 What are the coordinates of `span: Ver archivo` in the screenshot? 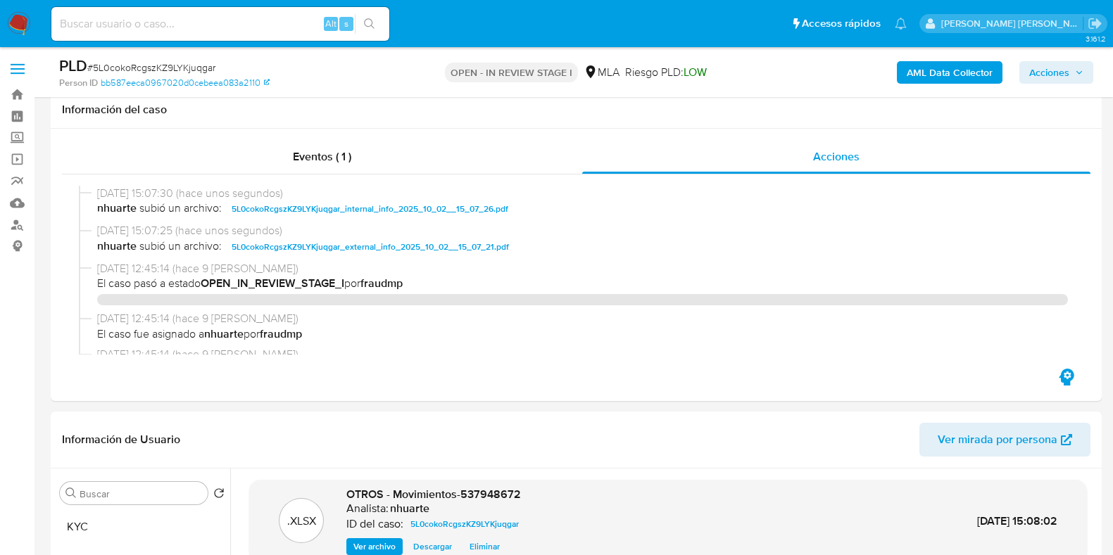 It's located at (374, 547).